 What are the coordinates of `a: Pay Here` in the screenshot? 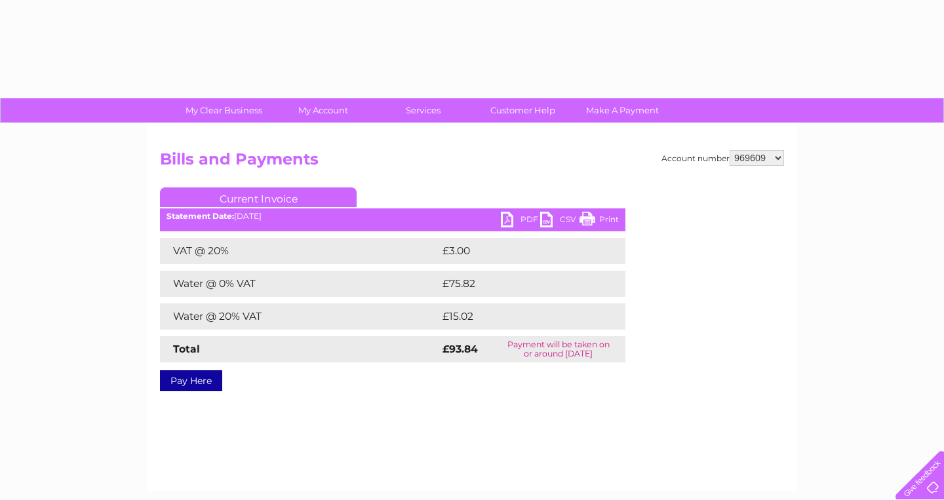 It's located at (191, 381).